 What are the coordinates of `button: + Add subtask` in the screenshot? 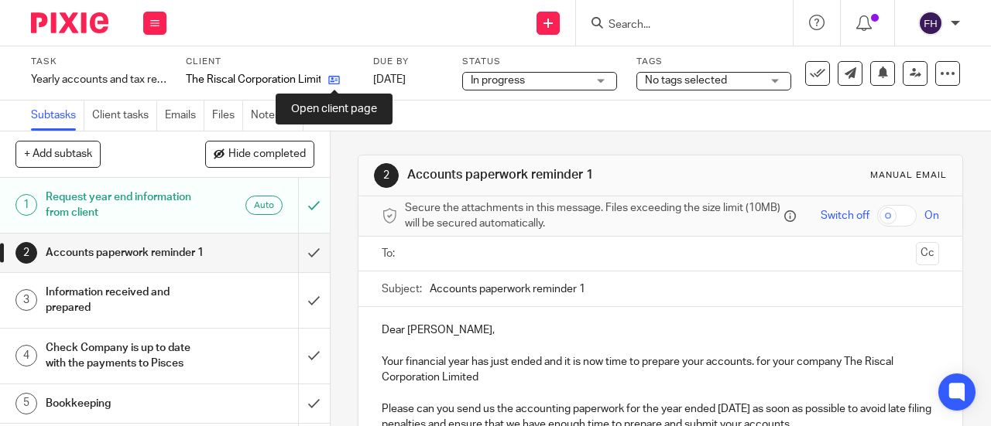 It's located at (58, 154).